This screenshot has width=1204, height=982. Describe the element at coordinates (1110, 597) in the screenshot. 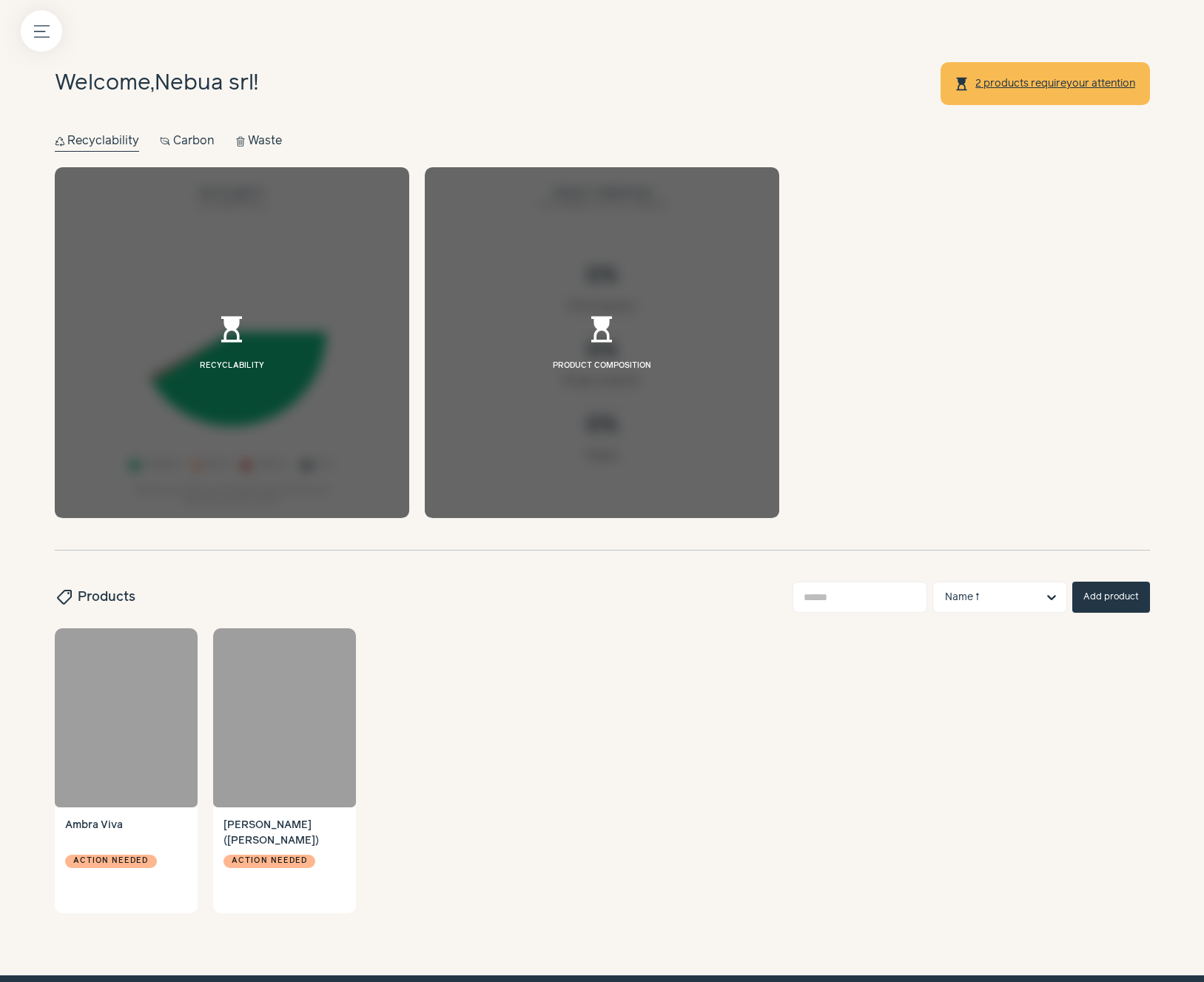

I see `button: Add product` at that location.